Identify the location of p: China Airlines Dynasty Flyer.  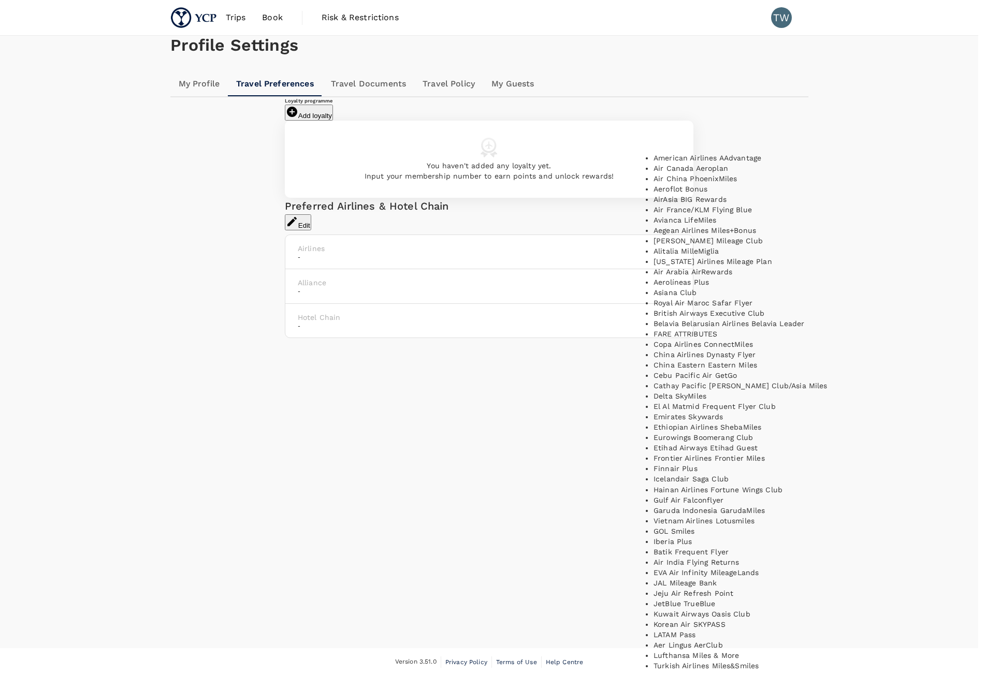
(704, 355).